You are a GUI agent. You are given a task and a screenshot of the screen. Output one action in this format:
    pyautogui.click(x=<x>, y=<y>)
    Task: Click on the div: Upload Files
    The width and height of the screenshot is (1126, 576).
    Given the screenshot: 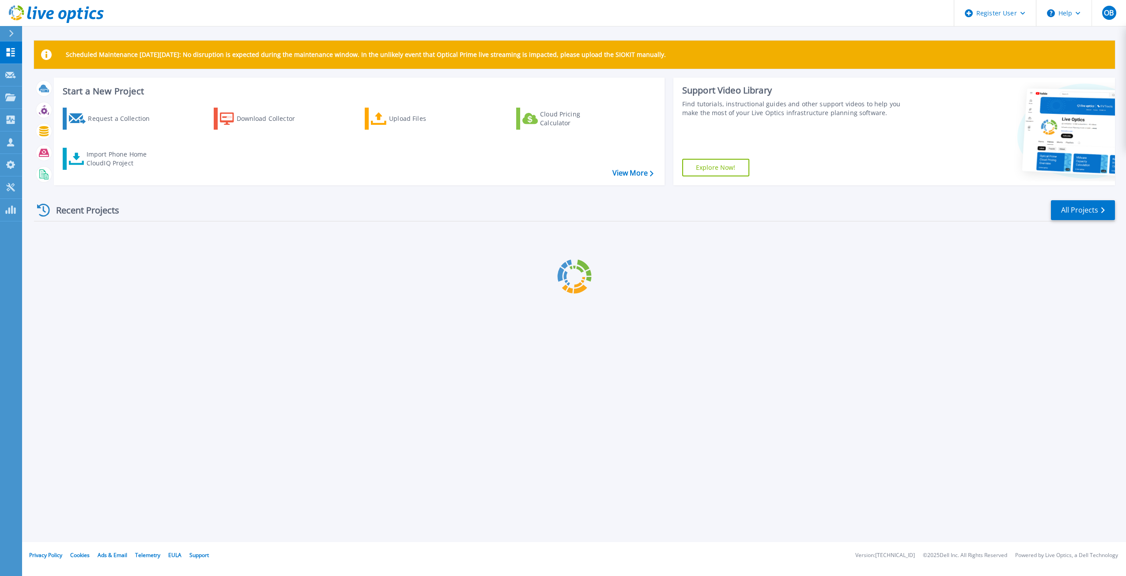 What is the action you would take?
    pyautogui.click(x=424, y=119)
    